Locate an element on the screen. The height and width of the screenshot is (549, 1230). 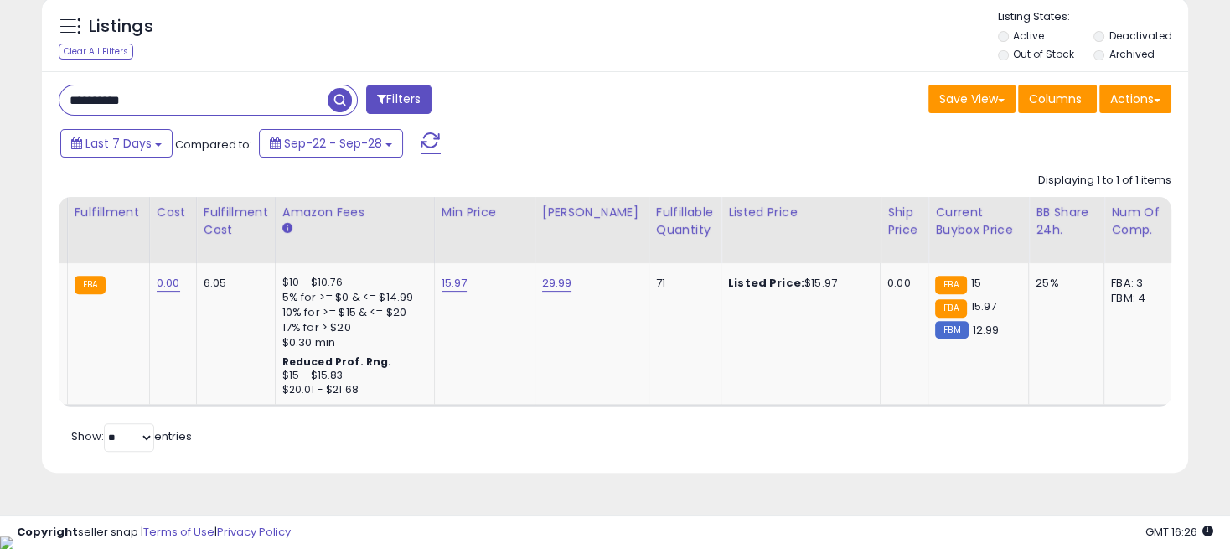
div: Fulfillable Quantity is located at coordinates (684, 221).